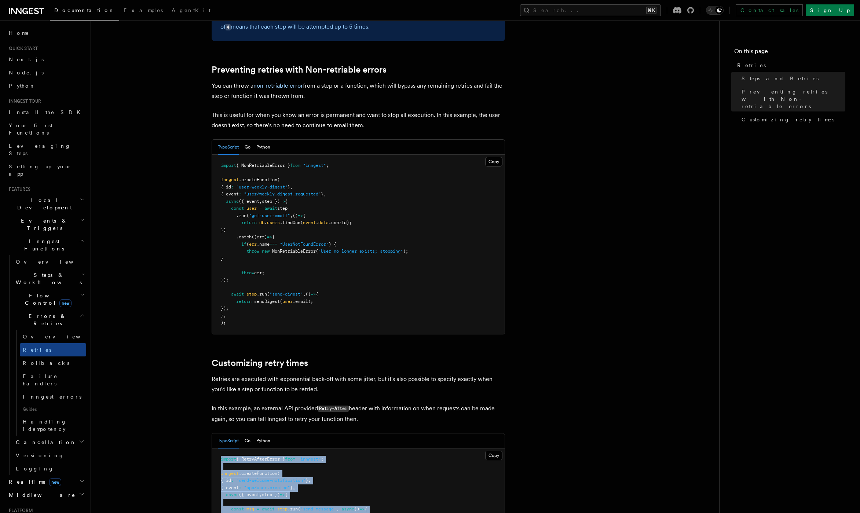  I want to click on span: Steps & Workflows, so click(47, 279).